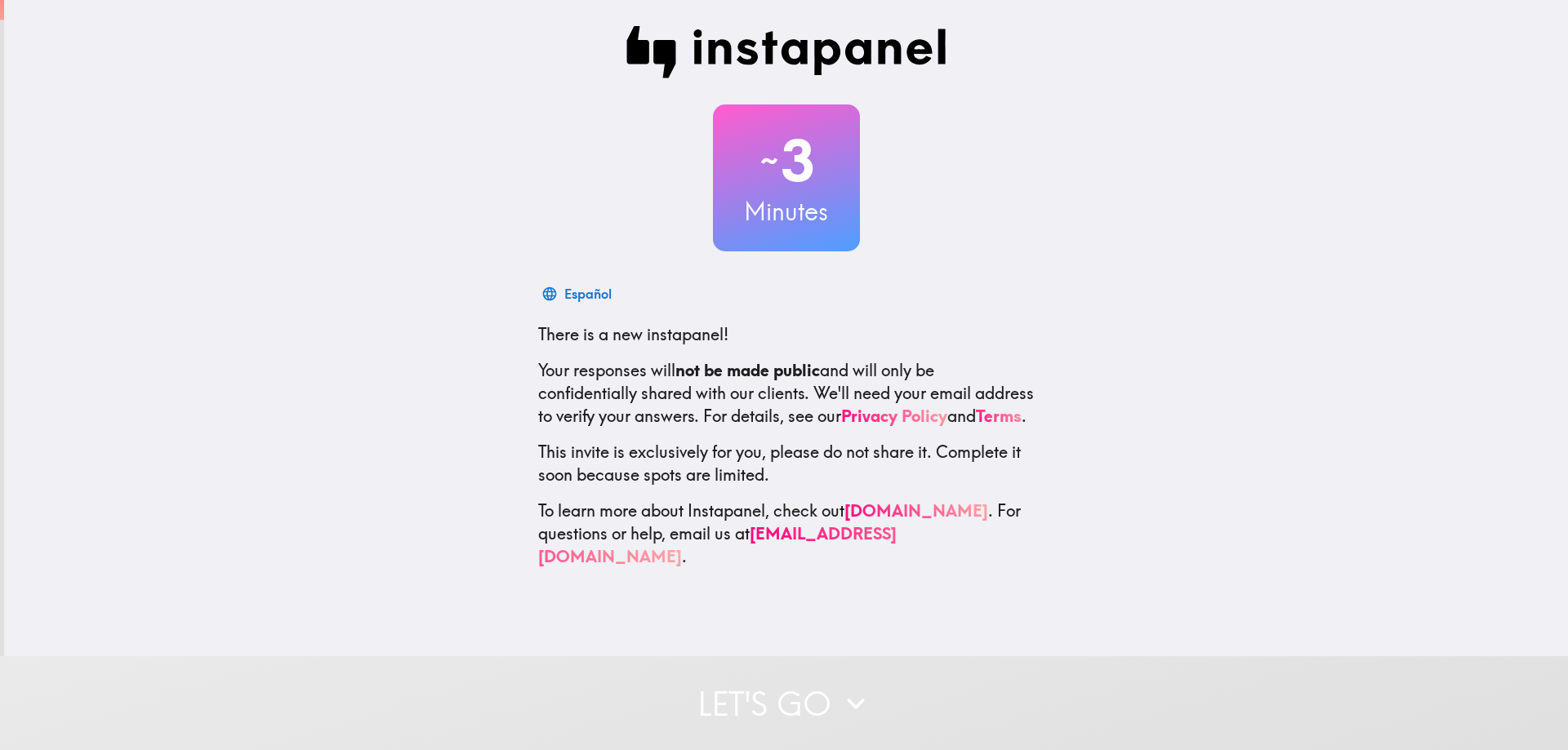  Describe the element at coordinates (786, 211) in the screenshot. I see `h3: Minutes` at that location.